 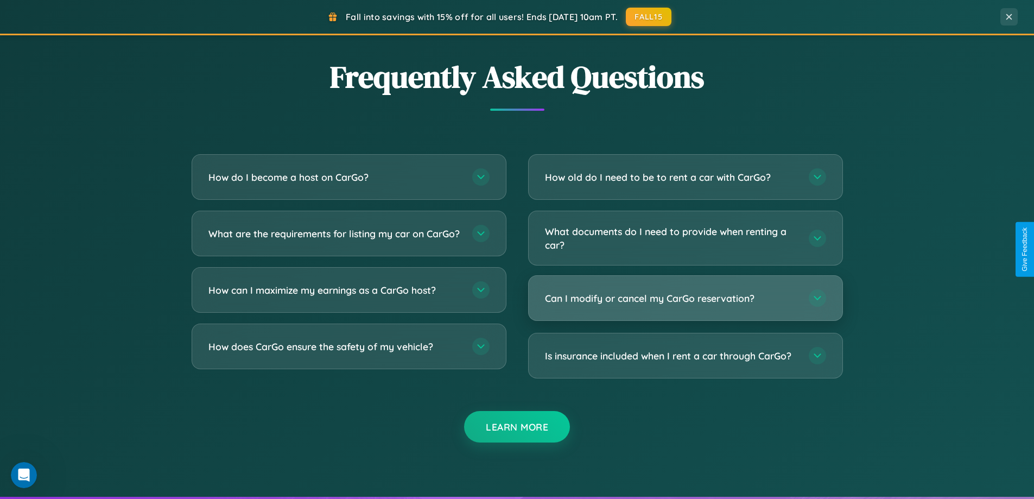 What do you see at coordinates (671, 355) in the screenshot?
I see `h3: Is insurance included when I rent a car through CarGo?` at bounding box center [671, 355].